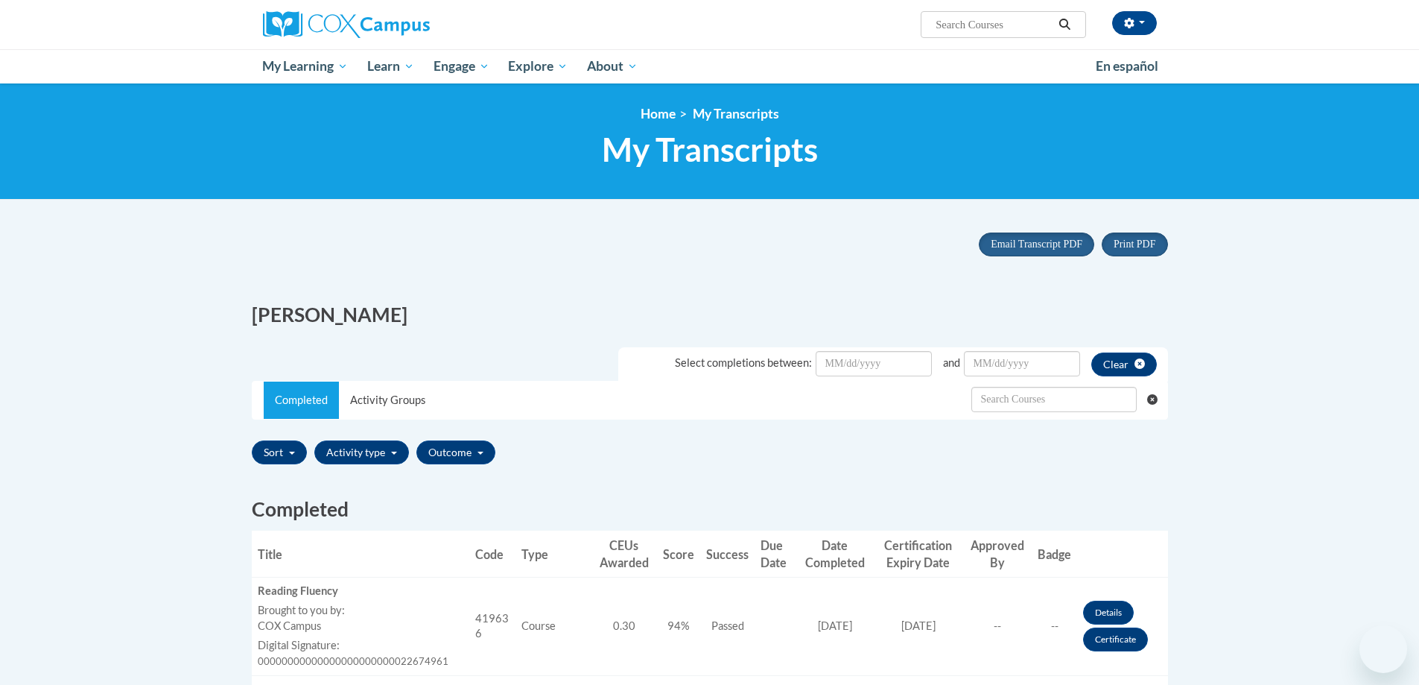 The height and width of the screenshot is (685, 1419). I want to click on span: En español, so click(1127, 66).